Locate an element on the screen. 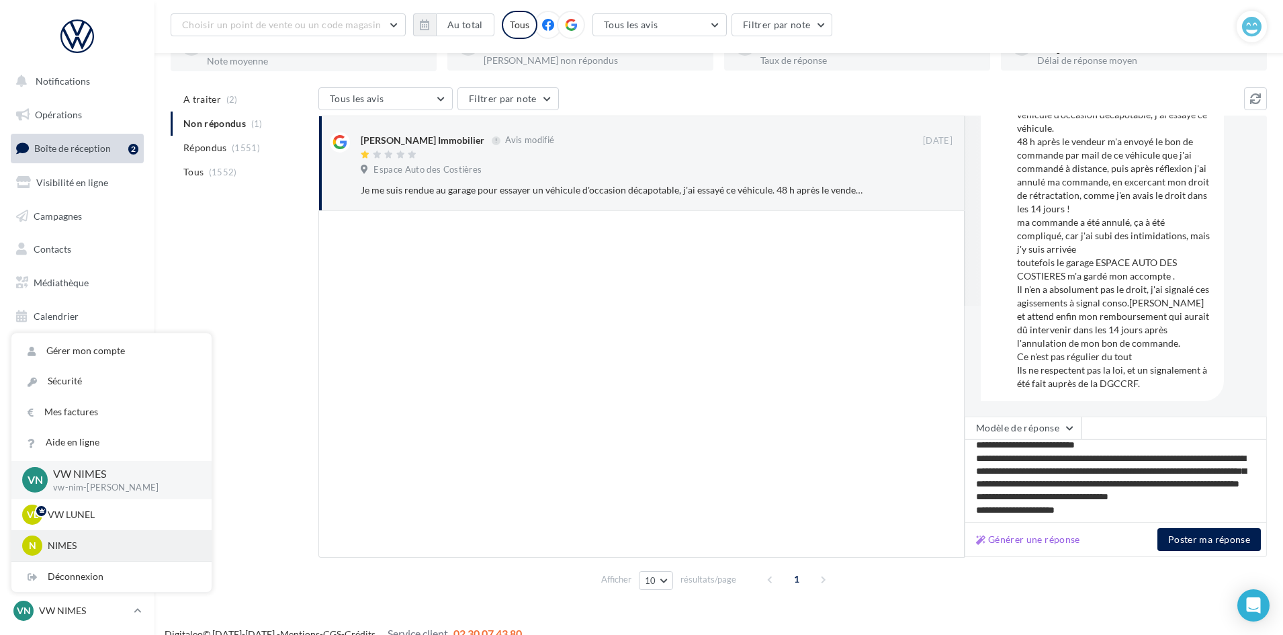  div: 4.5 is located at coordinates (316, 46).